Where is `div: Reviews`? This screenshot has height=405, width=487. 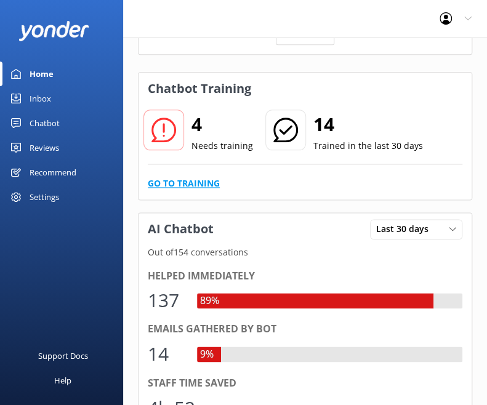
div: Reviews is located at coordinates (44, 148).